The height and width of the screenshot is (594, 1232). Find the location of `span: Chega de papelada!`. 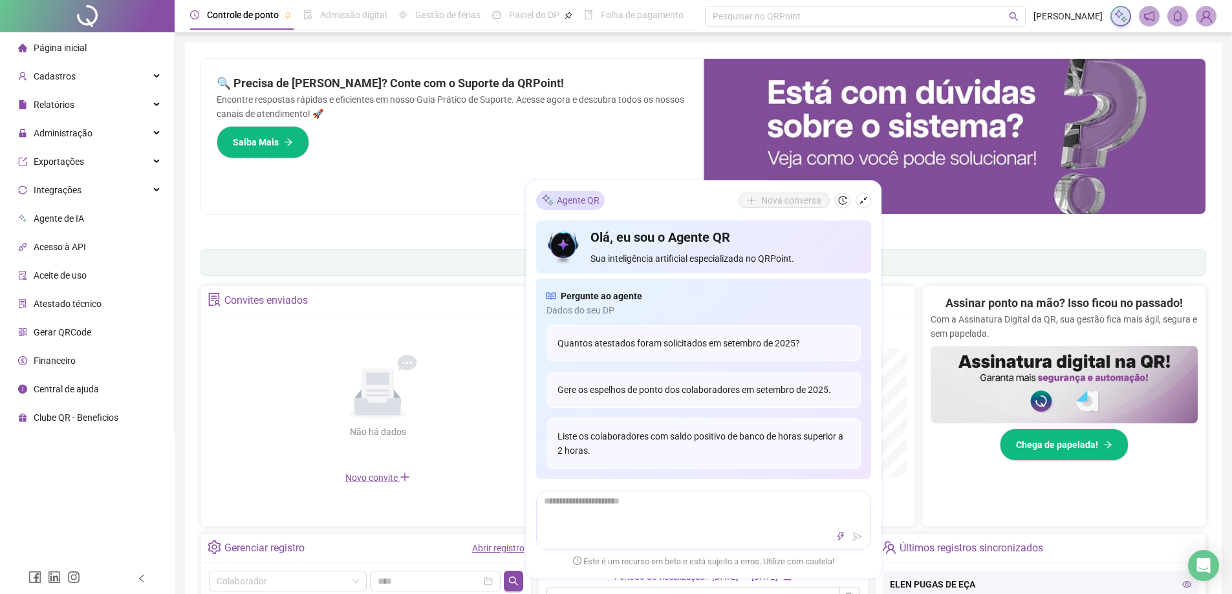

span: Chega de papelada! is located at coordinates (1057, 445).